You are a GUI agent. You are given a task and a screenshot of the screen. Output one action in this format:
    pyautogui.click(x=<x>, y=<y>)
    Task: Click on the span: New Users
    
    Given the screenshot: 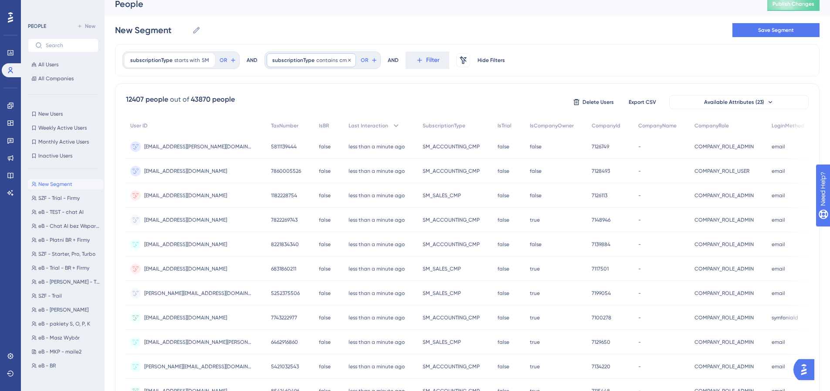 What is the action you would take?
    pyautogui.click(x=51, y=114)
    